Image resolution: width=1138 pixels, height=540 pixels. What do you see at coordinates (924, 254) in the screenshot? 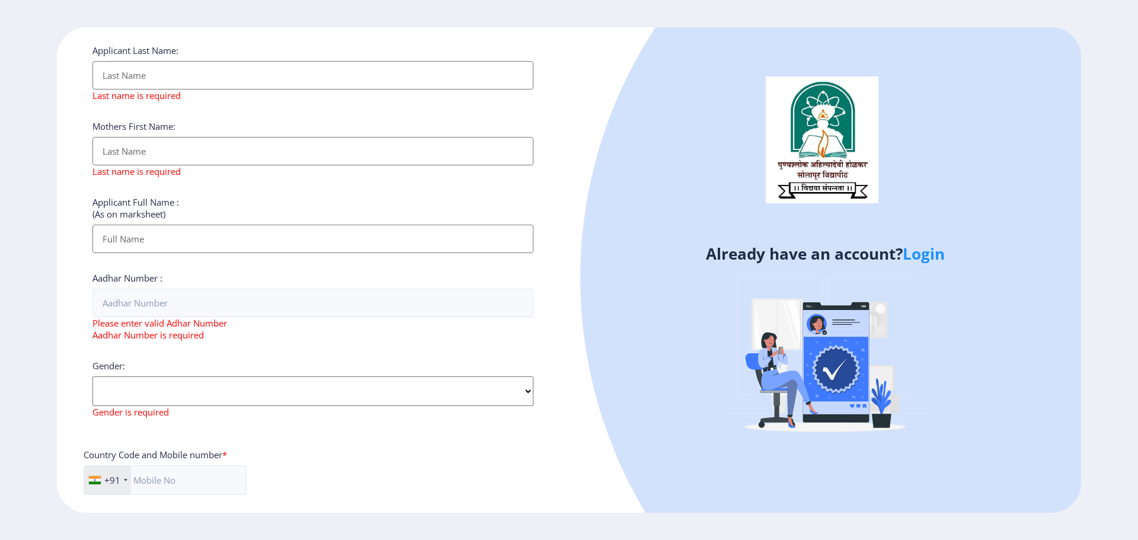
I see `a: Login` at bounding box center [924, 254].